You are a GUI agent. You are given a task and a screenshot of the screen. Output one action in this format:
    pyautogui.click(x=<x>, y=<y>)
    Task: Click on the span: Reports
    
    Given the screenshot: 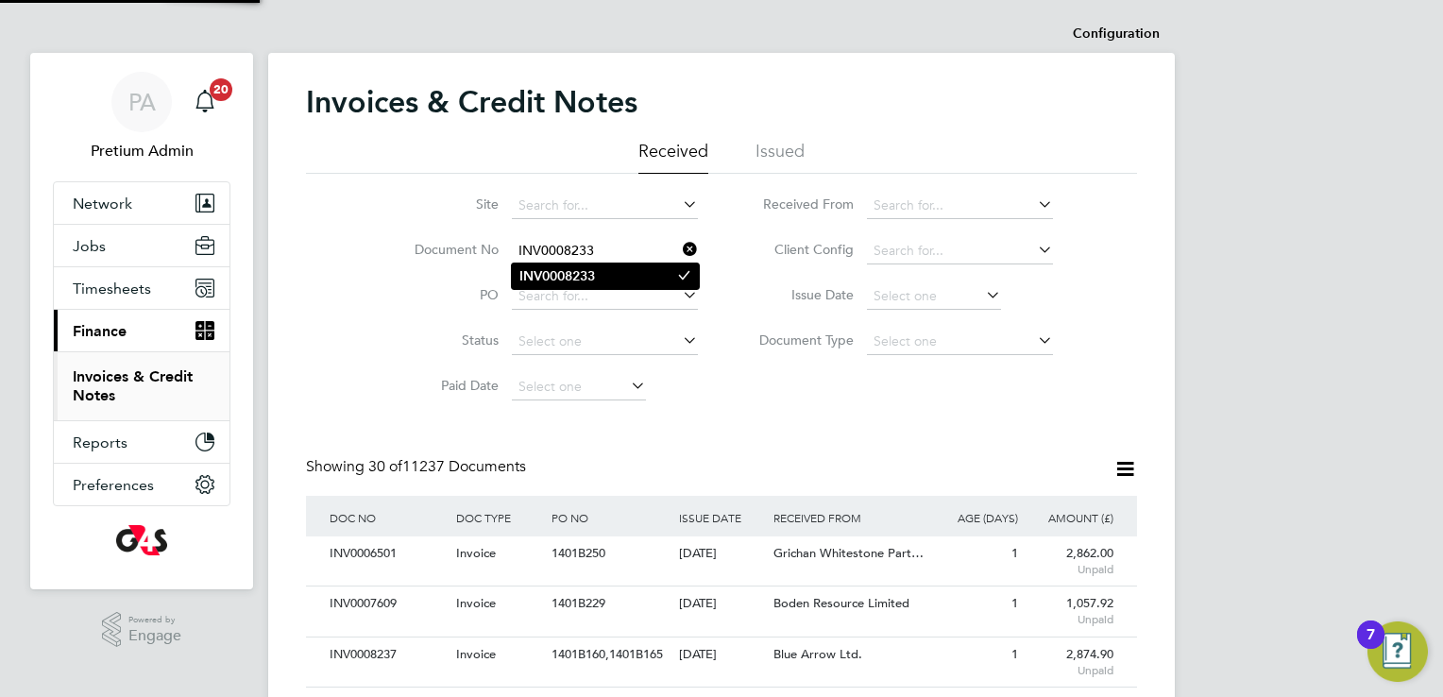 What is the action you would take?
    pyautogui.click(x=100, y=442)
    